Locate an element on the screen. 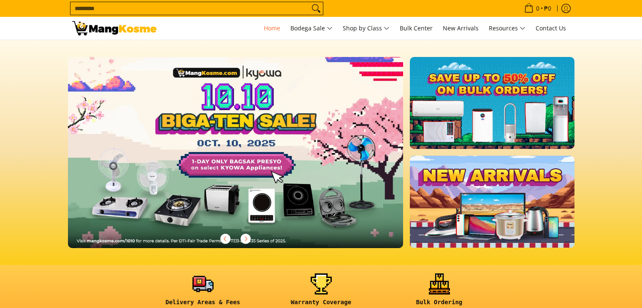 The width and height of the screenshot is (642, 308). span: ₱0 is located at coordinates (547, 8).